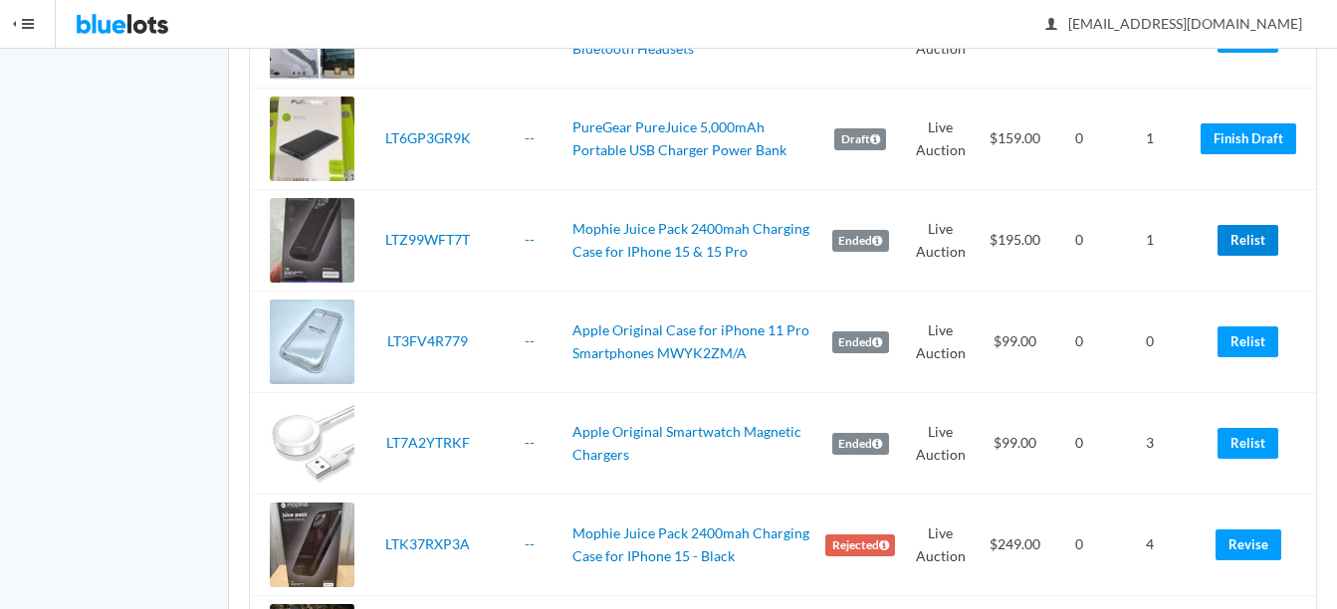 Image resolution: width=1337 pixels, height=609 pixels. Describe the element at coordinates (1016, 546) in the screenshot. I see `td: $249.00` at that location.